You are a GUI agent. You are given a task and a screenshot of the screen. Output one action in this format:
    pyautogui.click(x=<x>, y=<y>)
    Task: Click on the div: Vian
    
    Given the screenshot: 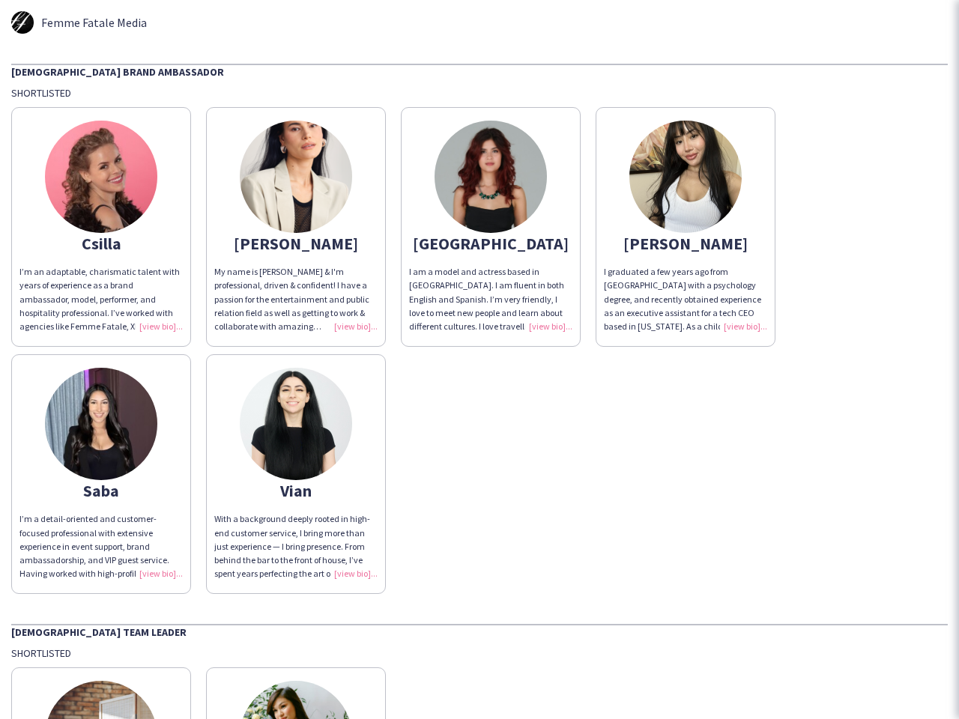 What is the action you would take?
    pyautogui.click(x=296, y=491)
    